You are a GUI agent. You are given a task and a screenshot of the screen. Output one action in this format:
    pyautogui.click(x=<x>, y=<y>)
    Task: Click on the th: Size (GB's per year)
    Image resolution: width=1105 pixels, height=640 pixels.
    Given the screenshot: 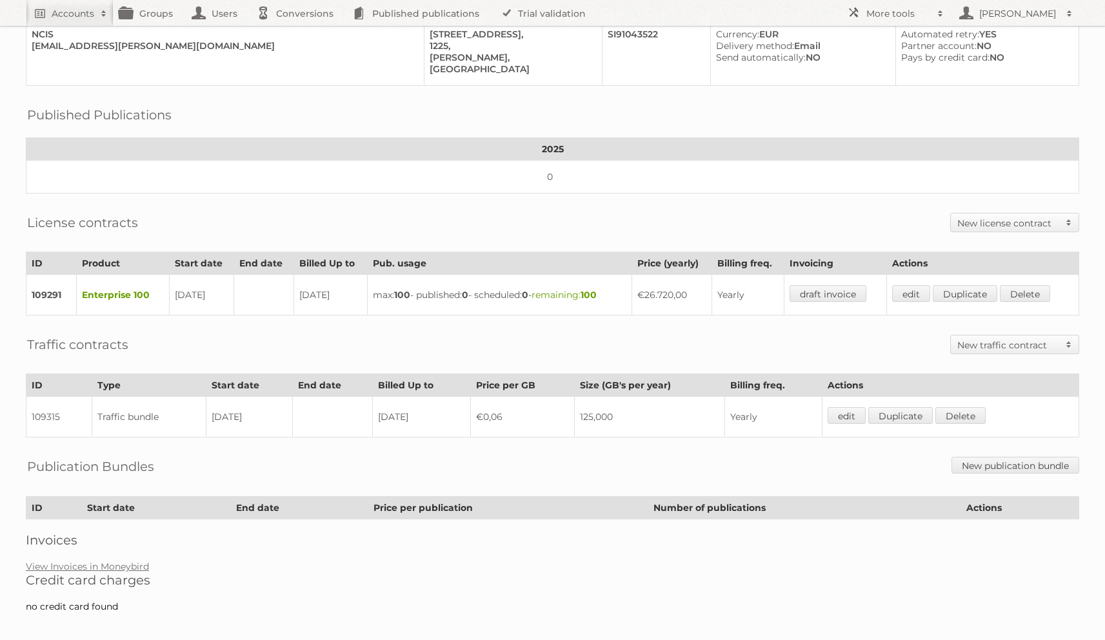 What is the action you would take?
    pyautogui.click(x=649, y=385)
    